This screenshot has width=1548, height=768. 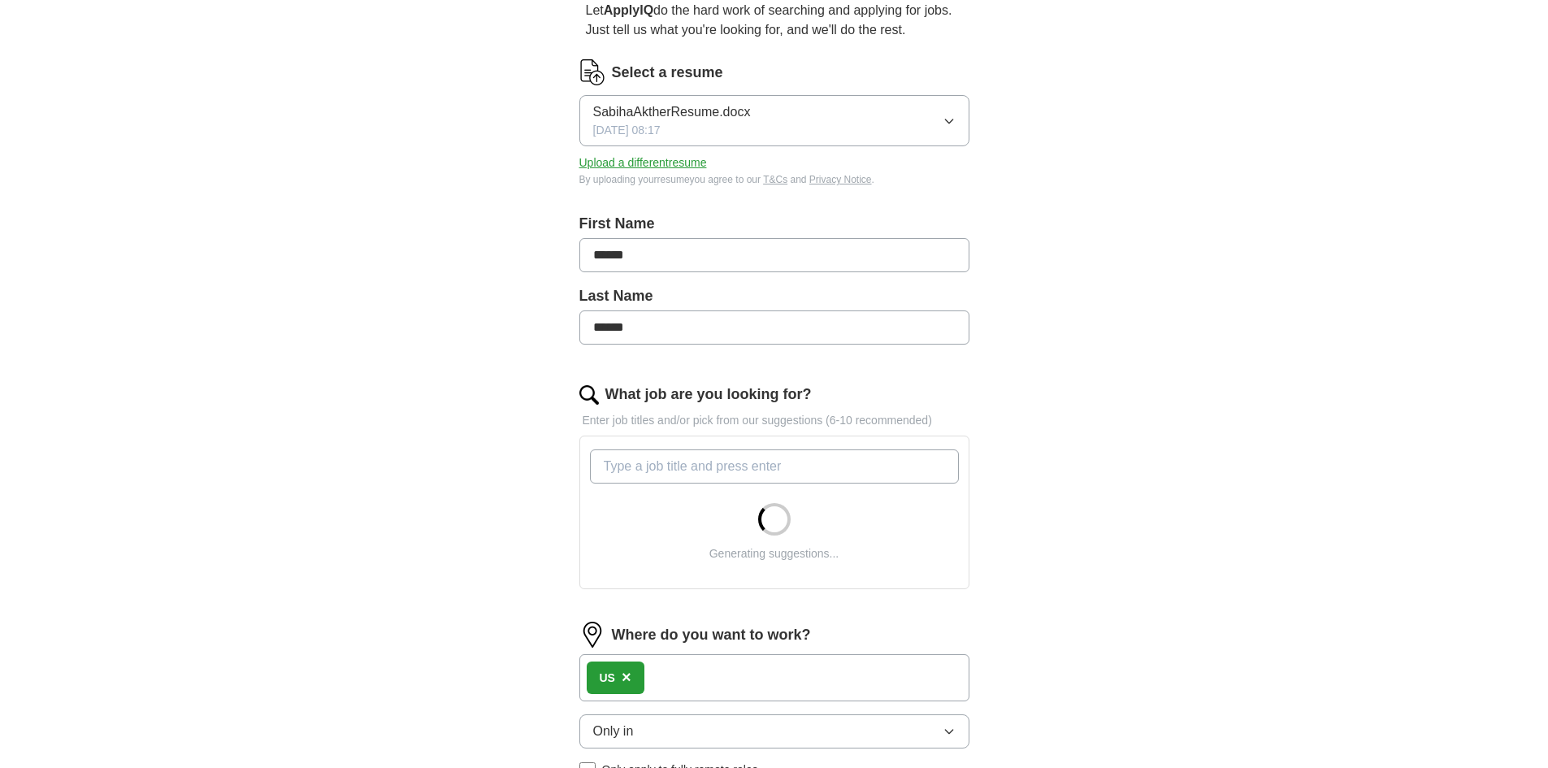 I want to click on span: SabihaAktherResume.docx, so click(x=672, y=112).